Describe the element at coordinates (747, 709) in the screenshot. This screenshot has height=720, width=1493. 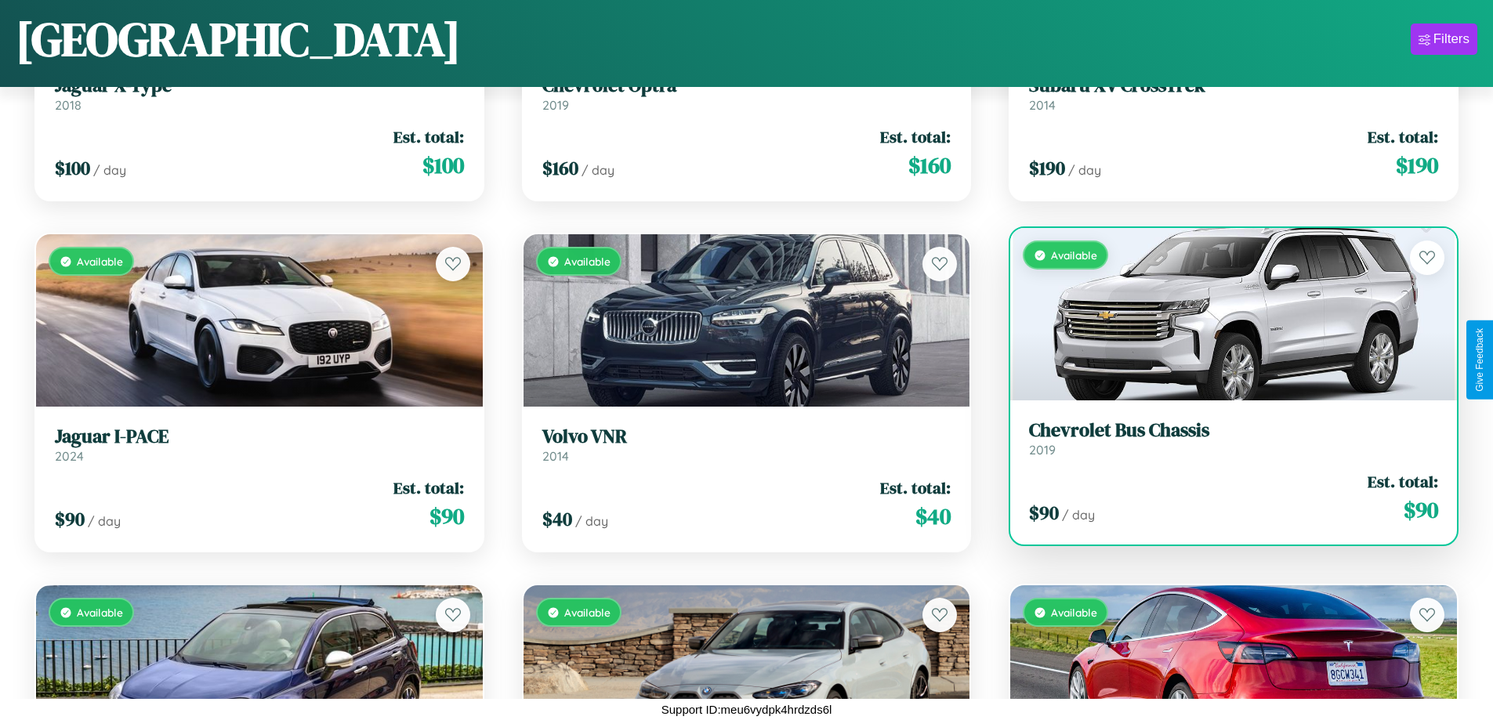
I see `p: Support ID: meu6vydpk4hrdzds6l` at that location.